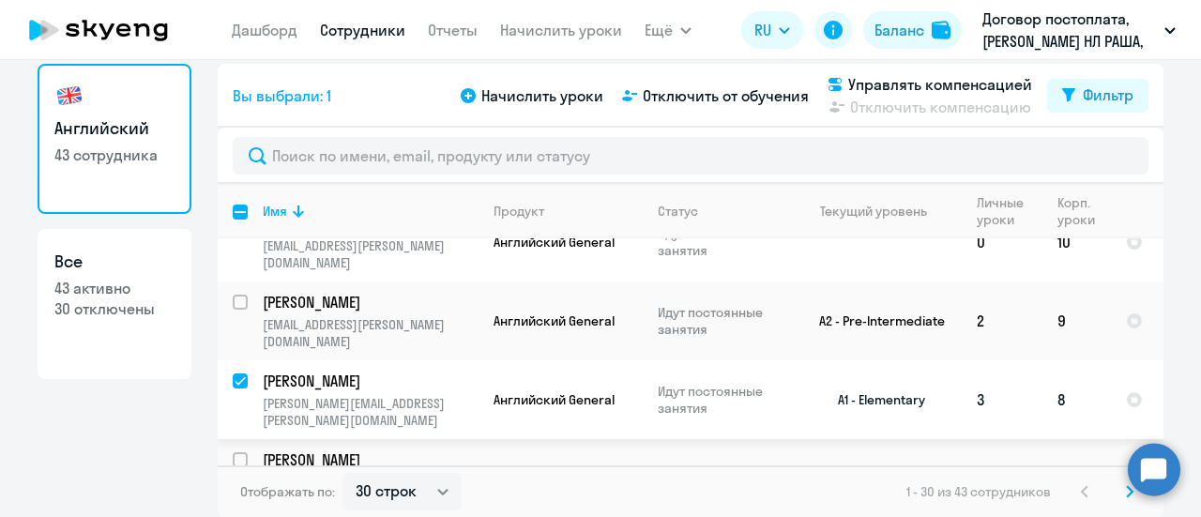 The height and width of the screenshot is (517, 1201). What do you see at coordinates (912, 30) in the screenshot?
I see `button: Балансbalance` at bounding box center [912, 30].